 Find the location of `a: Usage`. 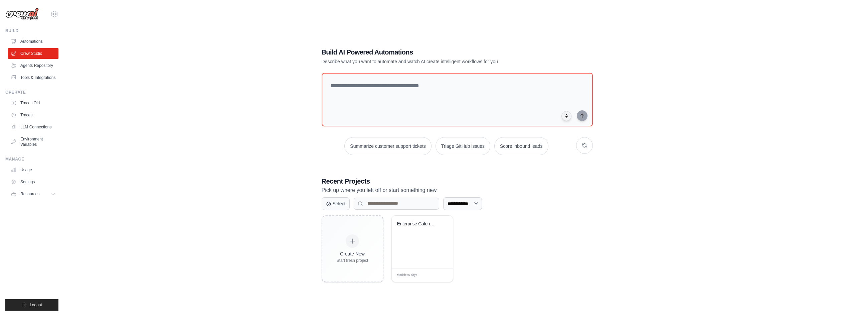

a: Usage is located at coordinates (33, 170).